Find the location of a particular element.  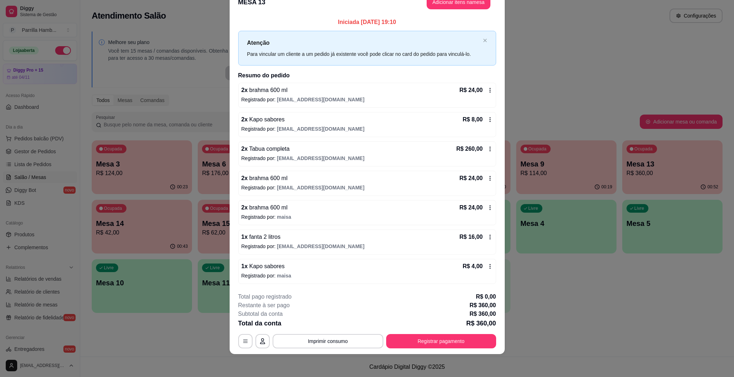

p: R$ 0,00 is located at coordinates (485, 297).